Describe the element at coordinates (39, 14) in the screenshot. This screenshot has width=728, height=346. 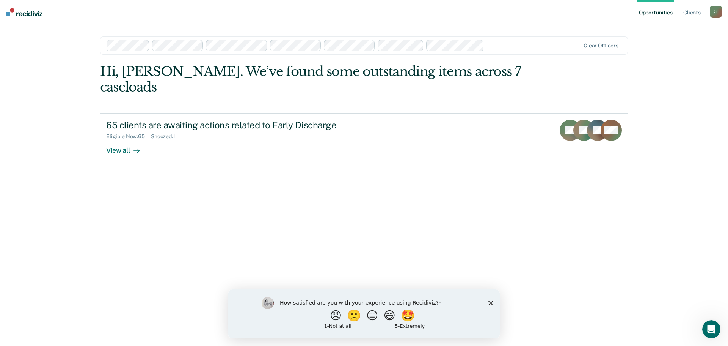
I see `img: Profile image for Kim` at that location.